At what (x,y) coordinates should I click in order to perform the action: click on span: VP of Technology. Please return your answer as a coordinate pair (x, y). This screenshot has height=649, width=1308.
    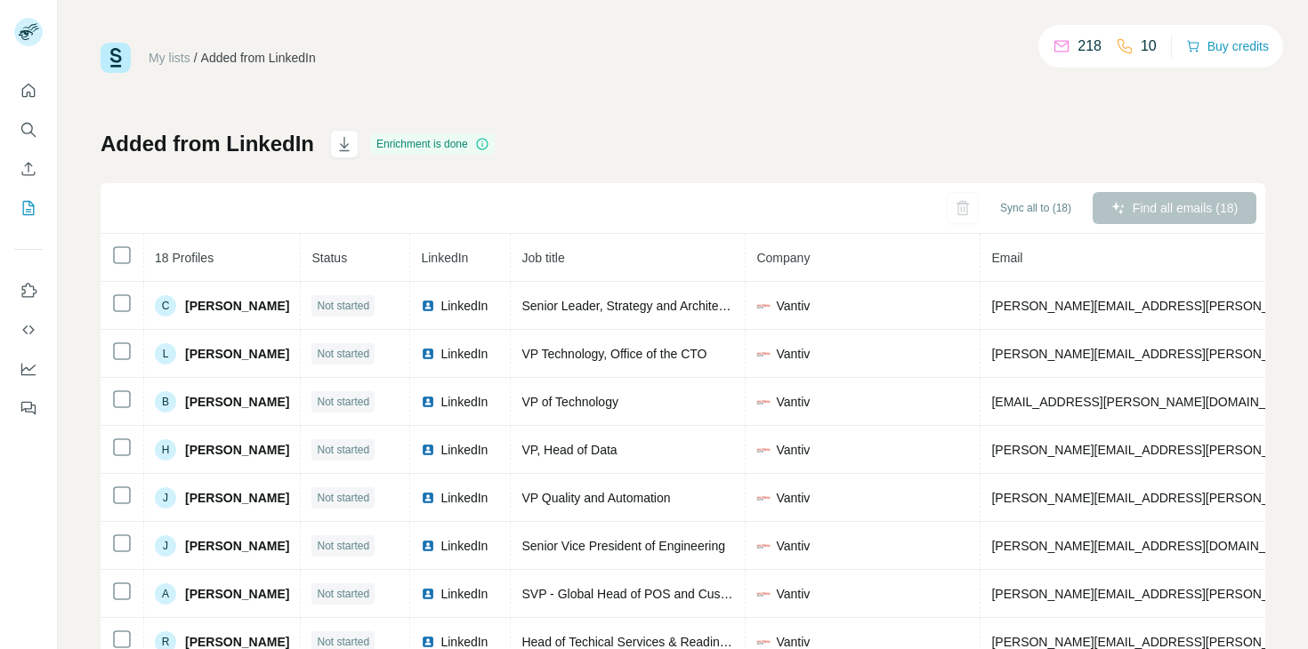
    Looking at the image, I should click on (569, 402).